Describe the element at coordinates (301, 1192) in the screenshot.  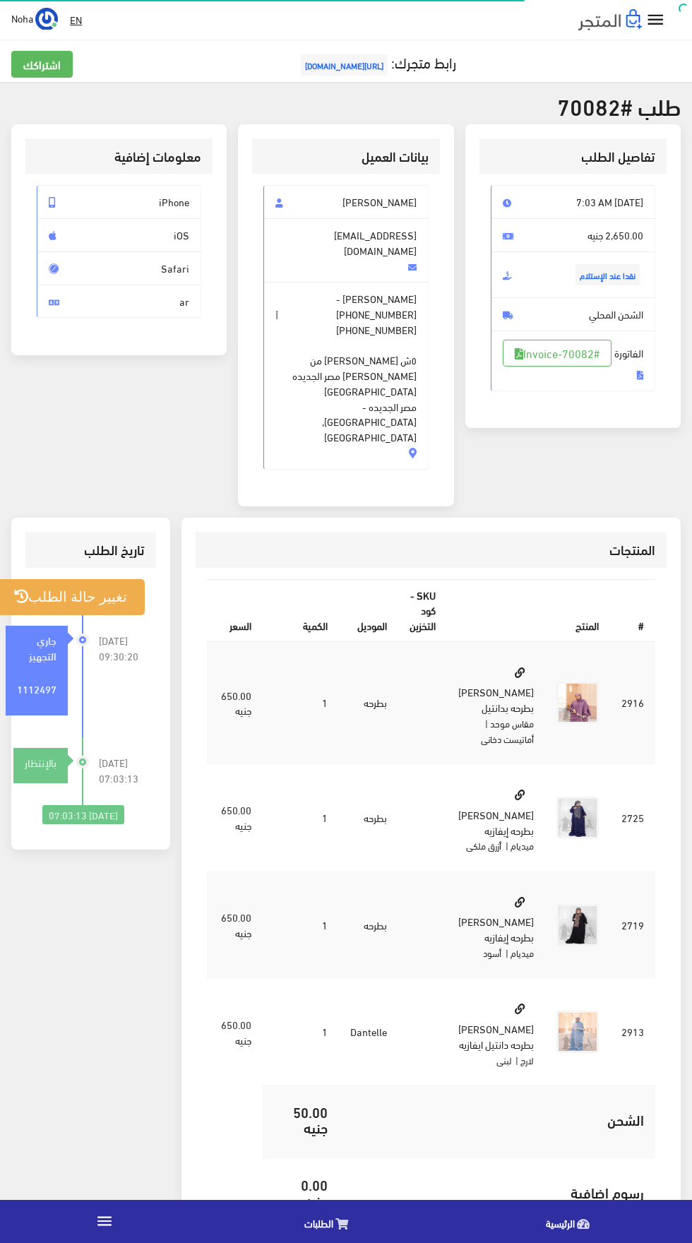
I see `h5: 0.00 جنيه` at that location.